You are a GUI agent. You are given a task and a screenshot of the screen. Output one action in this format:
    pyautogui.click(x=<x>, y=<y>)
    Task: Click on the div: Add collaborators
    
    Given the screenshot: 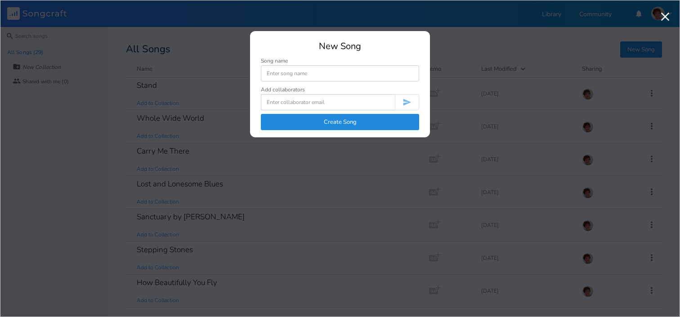 What is the action you would take?
    pyautogui.click(x=283, y=89)
    